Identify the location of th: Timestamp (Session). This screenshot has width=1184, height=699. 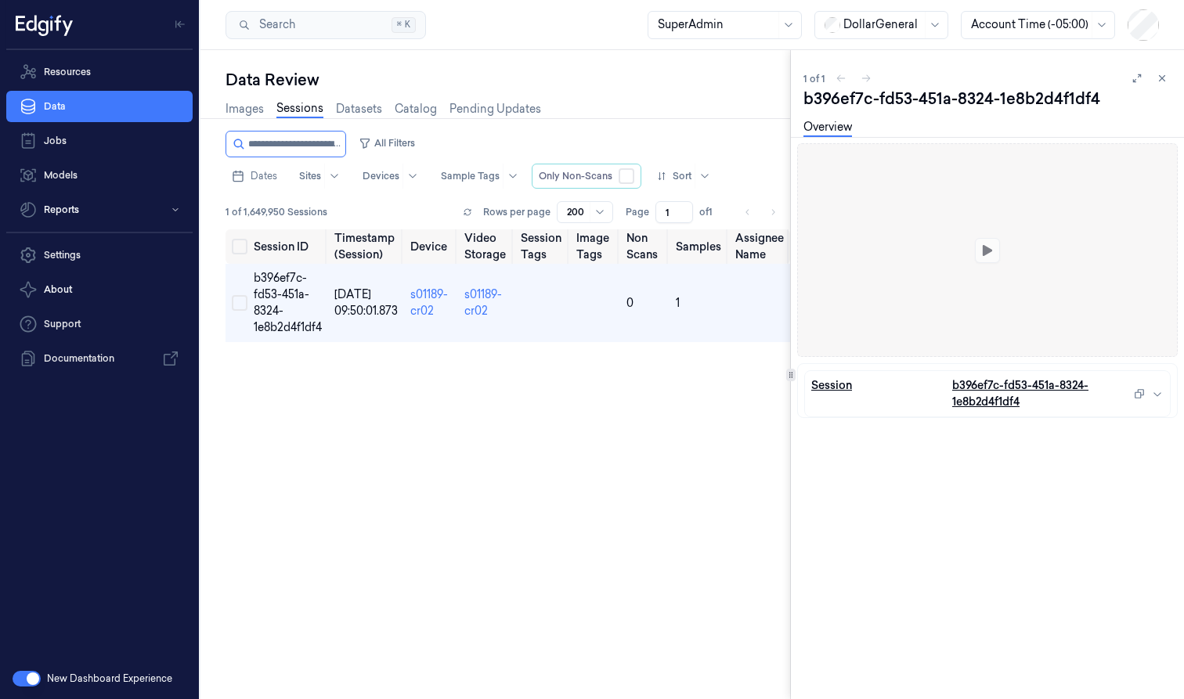
(366, 247).